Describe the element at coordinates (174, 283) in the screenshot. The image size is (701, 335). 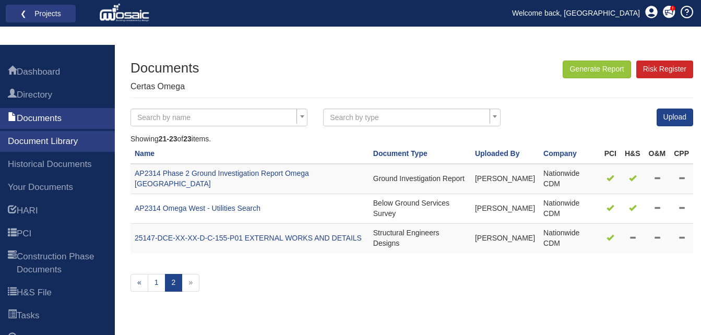
I see `a: 2` at that location.